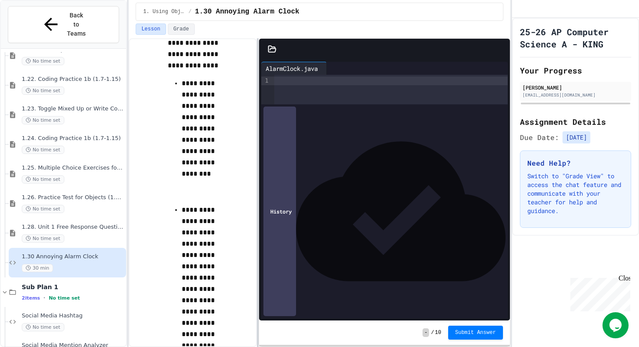 The image size is (639, 347). What do you see at coordinates (73, 138) in the screenshot?
I see `span: 1.24. Coding Practice 1b (1.7-1.15)` at bounding box center [73, 138].